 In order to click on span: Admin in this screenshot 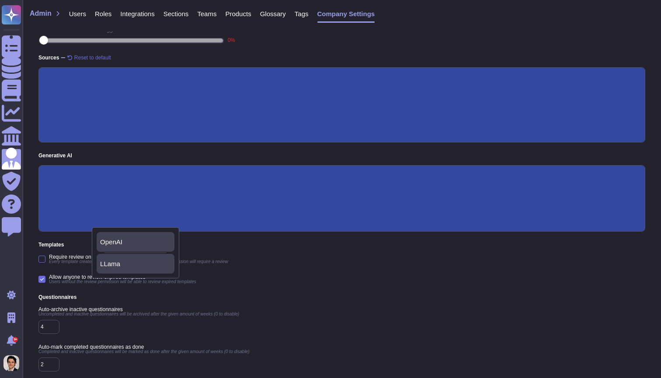, I will do `click(41, 14)`.